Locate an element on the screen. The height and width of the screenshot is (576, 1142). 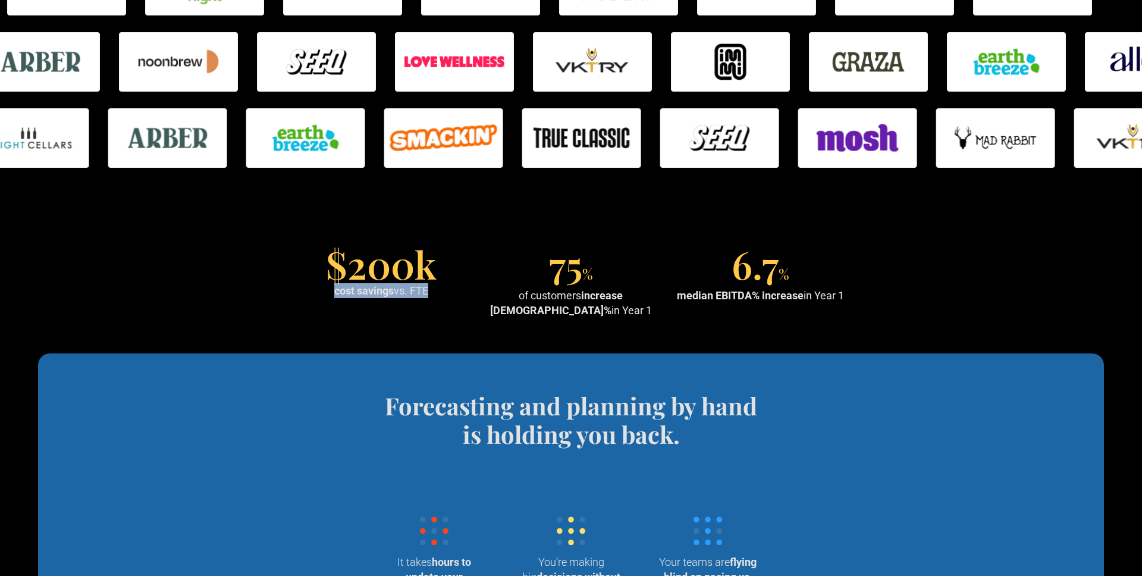
h4: Forecasting and planning by hand is holding you back. is located at coordinates (571, 420).